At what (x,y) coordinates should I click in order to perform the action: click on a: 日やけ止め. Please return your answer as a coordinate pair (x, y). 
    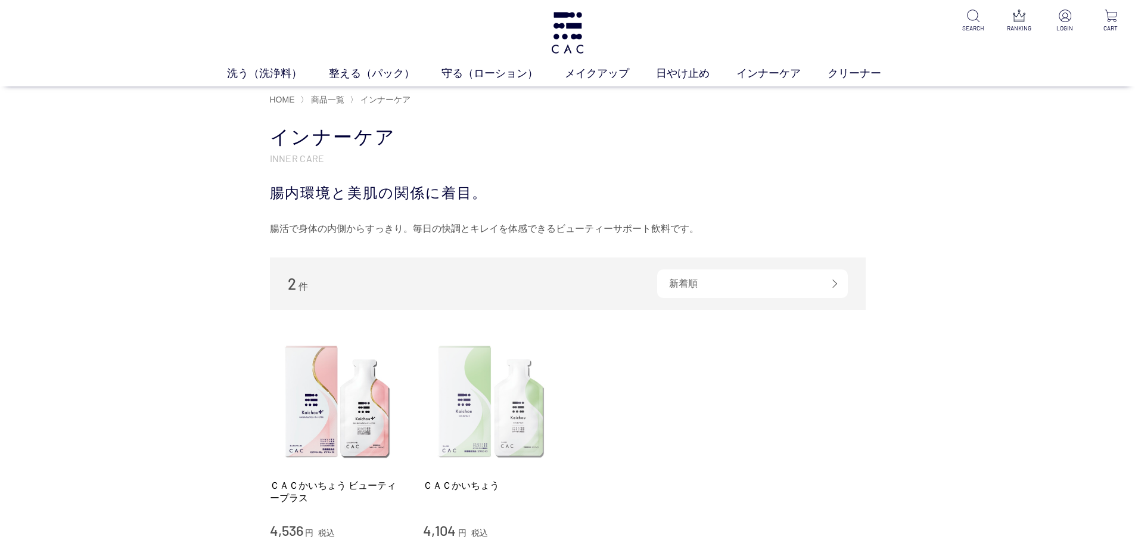
    Looking at the image, I should click on (696, 73).